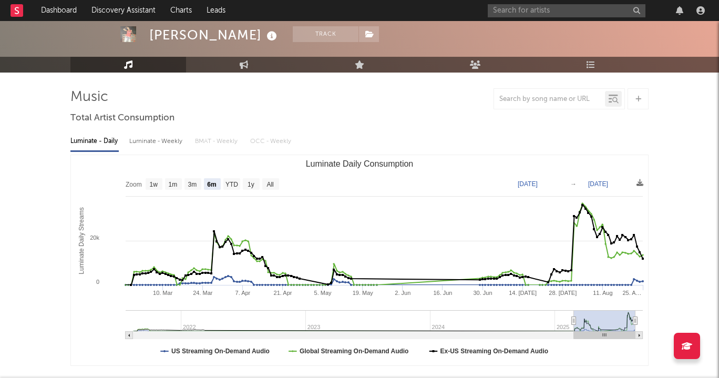 Image resolution: width=719 pixels, height=378 pixels. What do you see at coordinates (603, 293) in the screenshot?
I see `text: 11. Aug` at bounding box center [603, 293].